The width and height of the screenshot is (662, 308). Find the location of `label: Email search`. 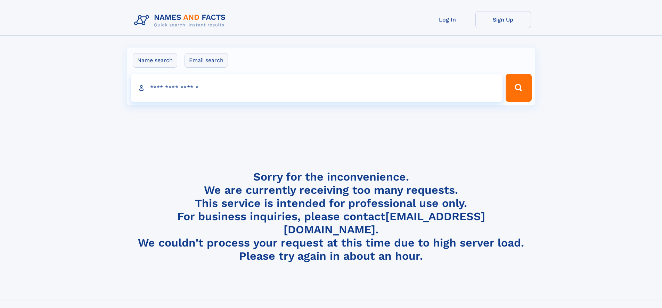

label: Email search is located at coordinates (206, 60).